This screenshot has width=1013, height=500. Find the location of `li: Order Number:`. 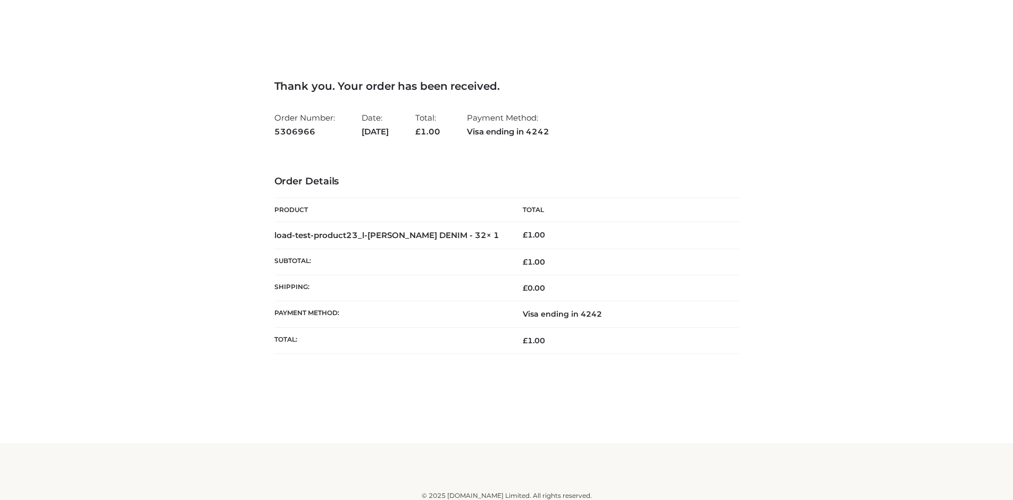

li: Order Number: is located at coordinates (305, 124).